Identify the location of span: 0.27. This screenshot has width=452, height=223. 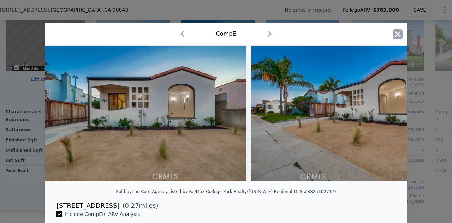
(132, 206).